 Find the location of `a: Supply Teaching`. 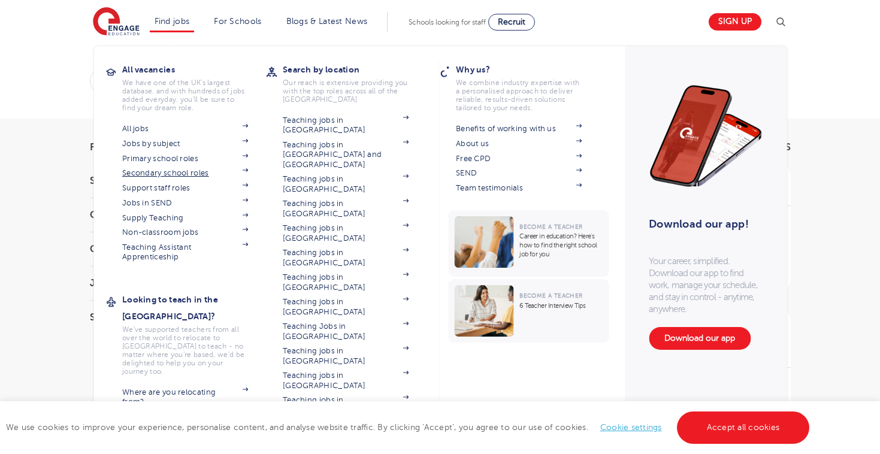

a: Supply Teaching is located at coordinates (185, 218).